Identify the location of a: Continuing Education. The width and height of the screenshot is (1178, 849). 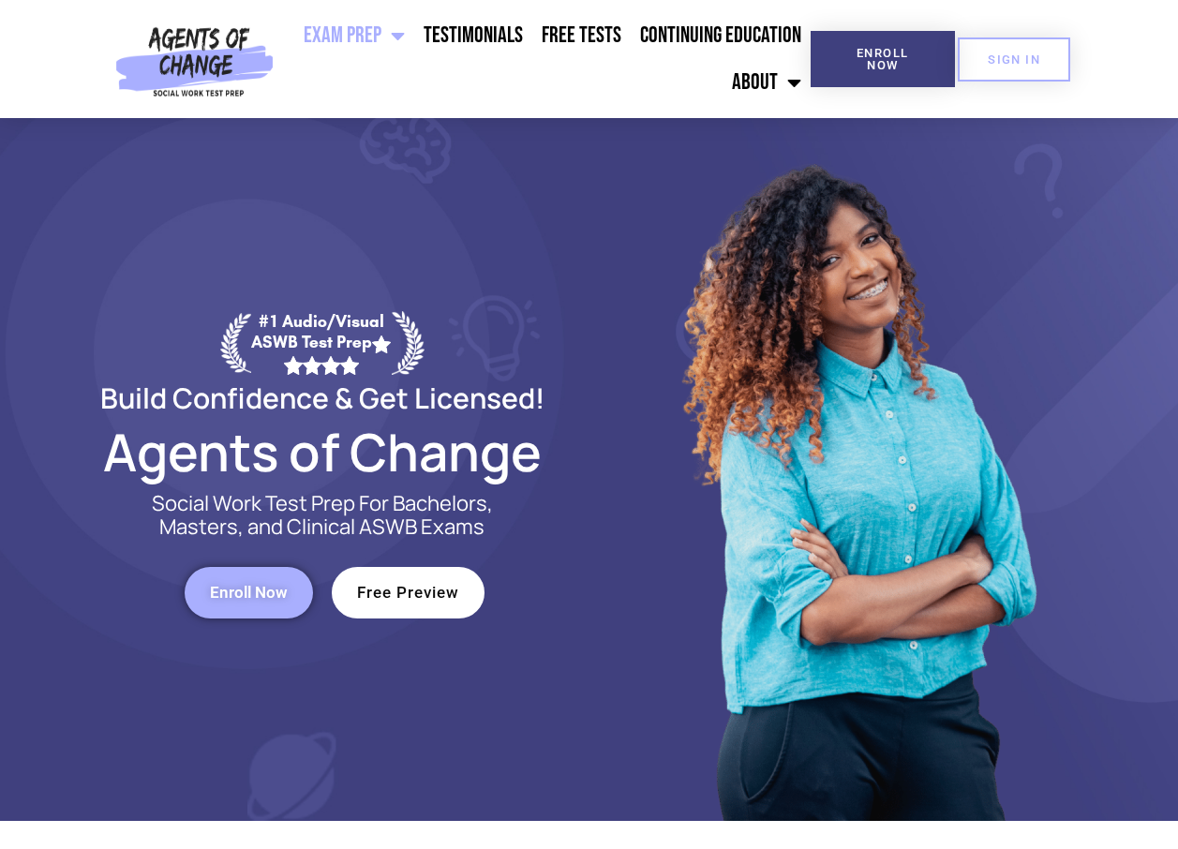
(721, 36).